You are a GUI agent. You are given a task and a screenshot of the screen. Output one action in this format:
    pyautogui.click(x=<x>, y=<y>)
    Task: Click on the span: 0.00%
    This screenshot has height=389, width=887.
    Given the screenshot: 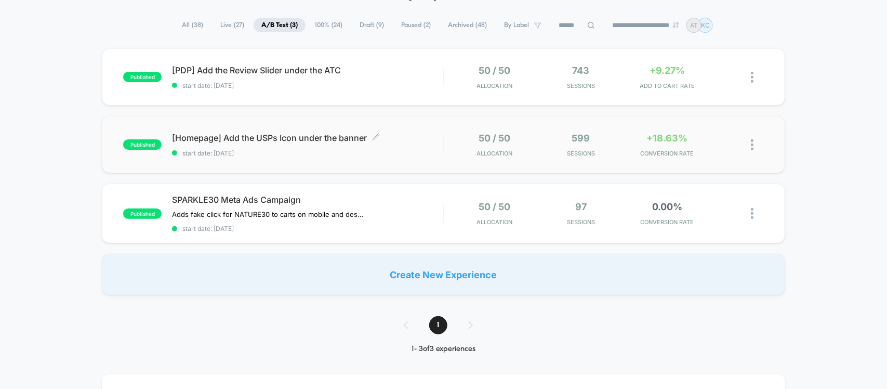 What is the action you would take?
    pyautogui.click(x=667, y=206)
    